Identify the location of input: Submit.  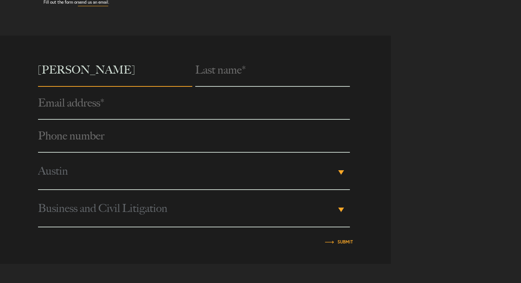
(345, 242).